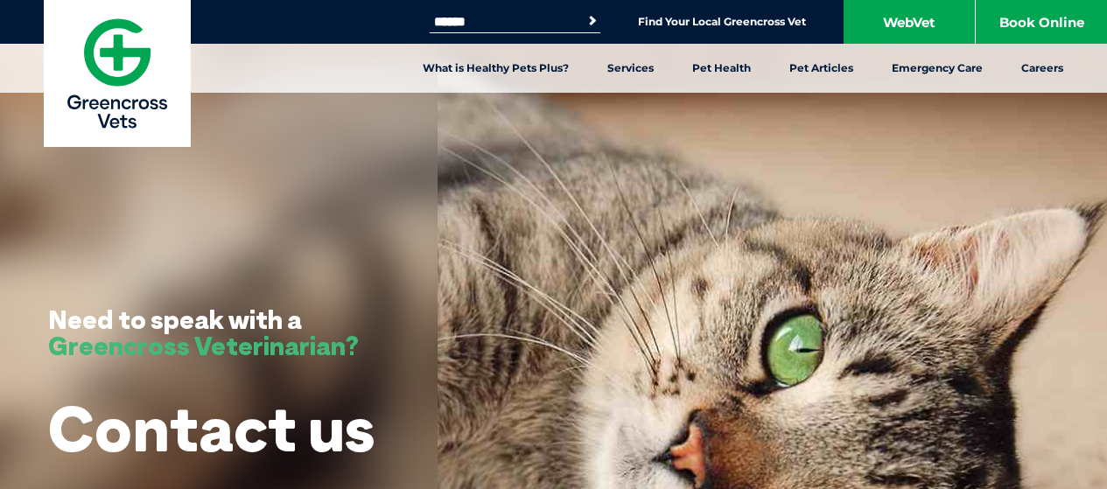 The width and height of the screenshot is (1107, 489). I want to click on a: Pet Health, so click(721, 68).